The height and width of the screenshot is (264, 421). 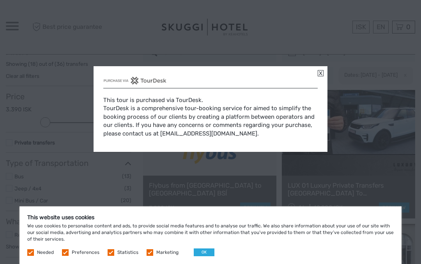 What do you see at coordinates (49, 17) in the screenshot?
I see `p: We're away right now. Please check back later!` at bounding box center [49, 17].